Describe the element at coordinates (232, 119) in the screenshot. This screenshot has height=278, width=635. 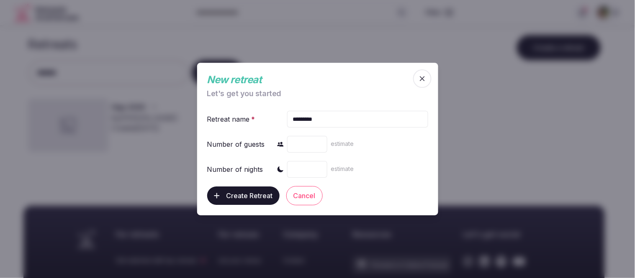
I see `div: Retreat name` at that location.